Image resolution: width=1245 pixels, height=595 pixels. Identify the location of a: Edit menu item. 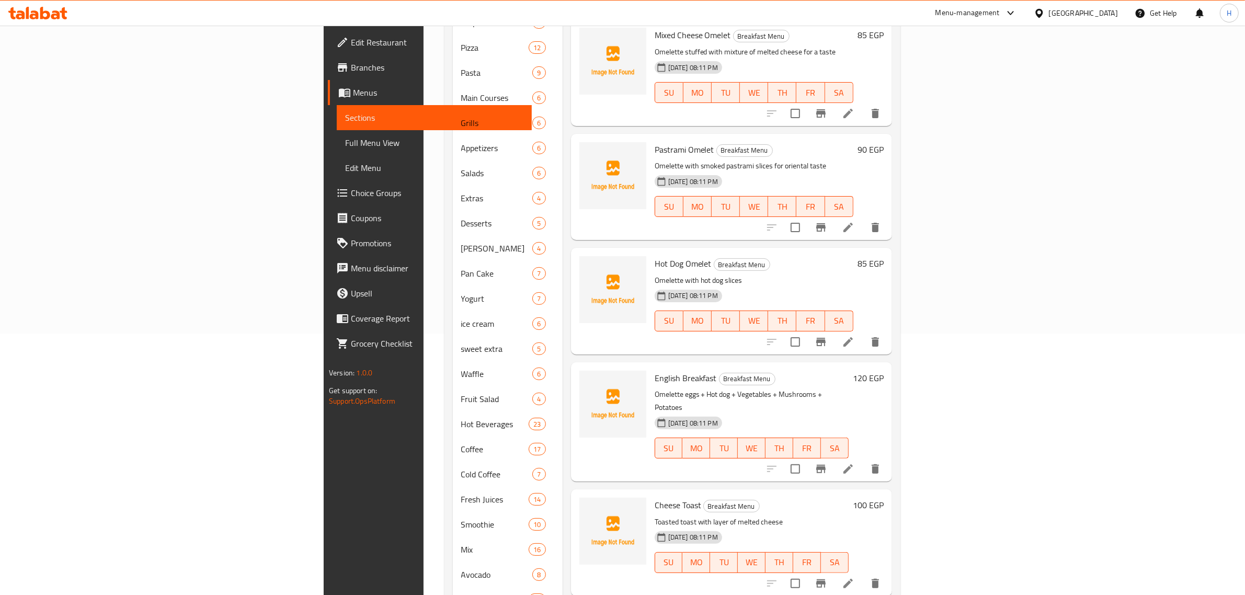
(848, 584).